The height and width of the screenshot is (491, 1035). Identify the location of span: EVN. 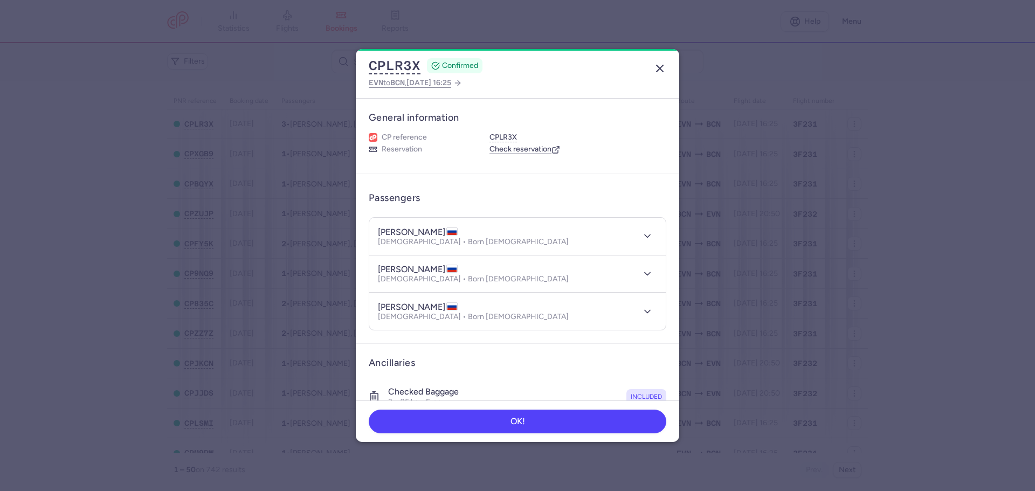
(376, 82).